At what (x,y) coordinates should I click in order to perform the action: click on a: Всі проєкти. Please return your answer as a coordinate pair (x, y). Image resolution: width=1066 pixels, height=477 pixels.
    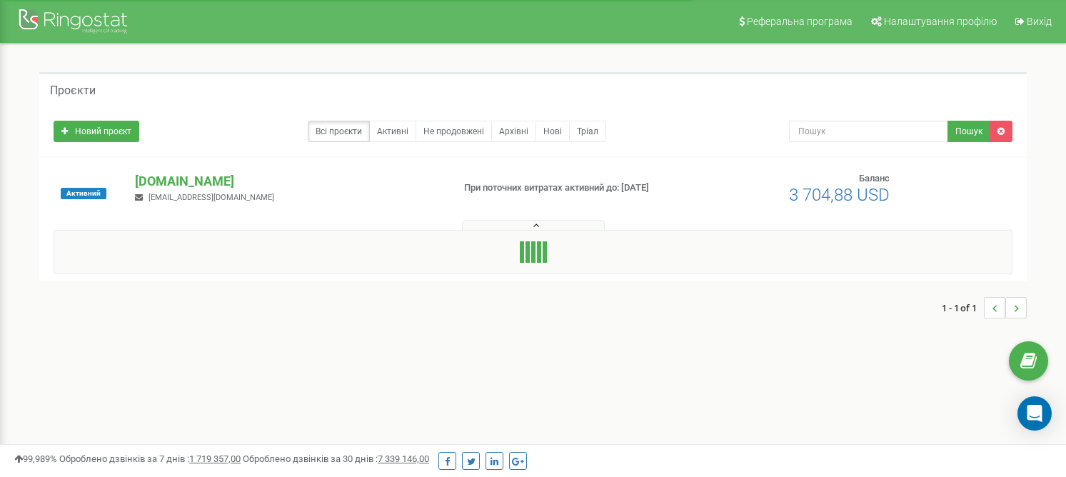
    Looking at the image, I should click on (338, 131).